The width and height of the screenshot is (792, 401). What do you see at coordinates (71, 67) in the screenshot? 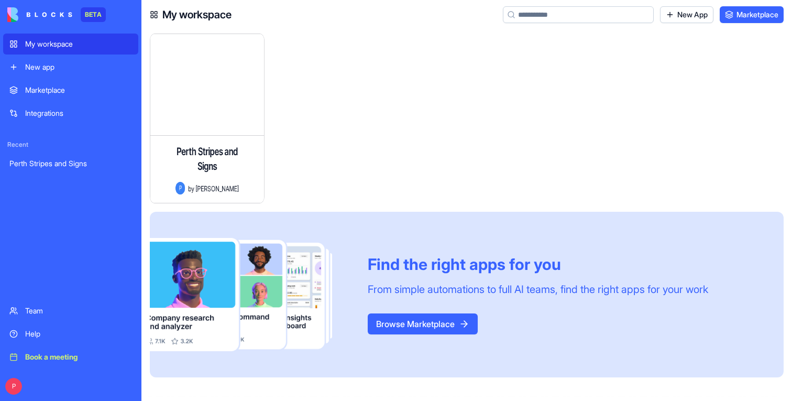
I see `a: New app` at bounding box center [71, 67].